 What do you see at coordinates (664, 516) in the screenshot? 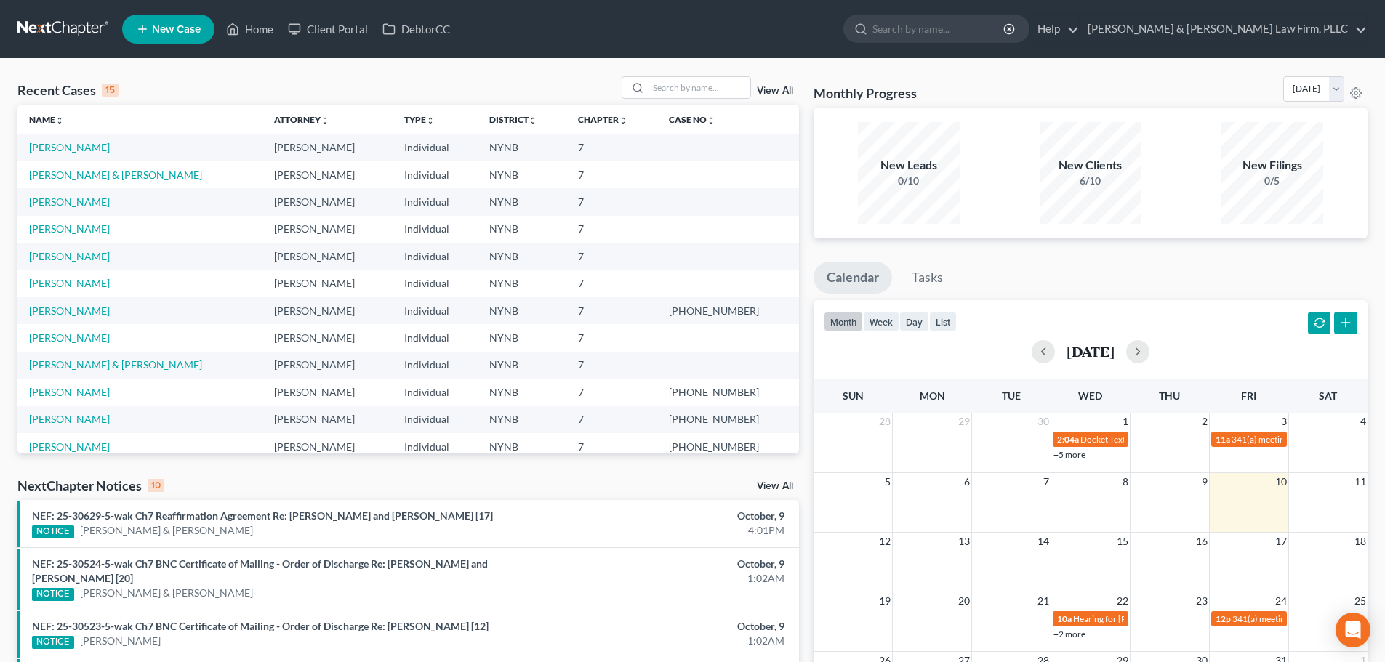
I see `div: October, 9` at bounding box center [664, 516].